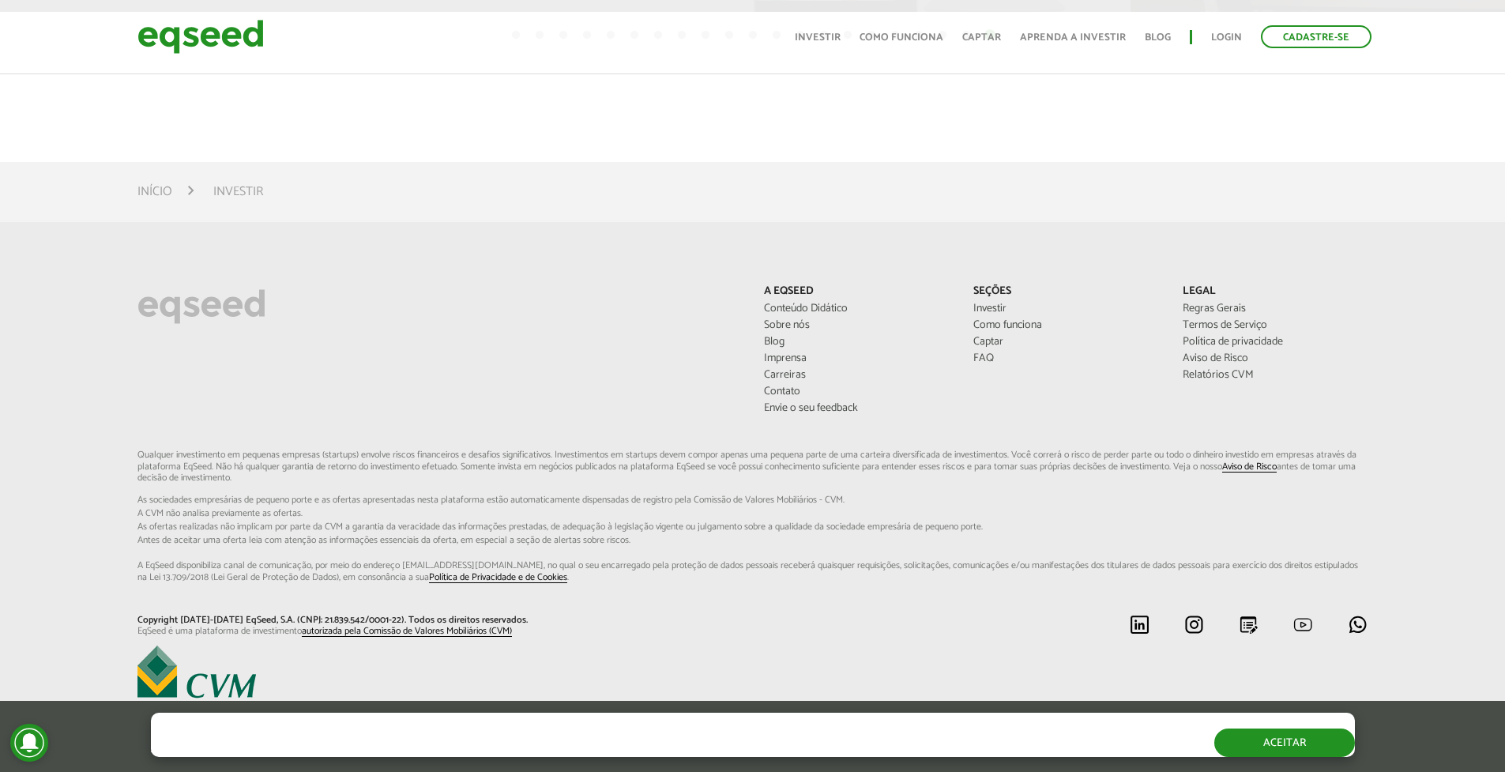  What do you see at coordinates (1275, 375) in the screenshot?
I see `a: Relatórios CVM` at bounding box center [1275, 375].